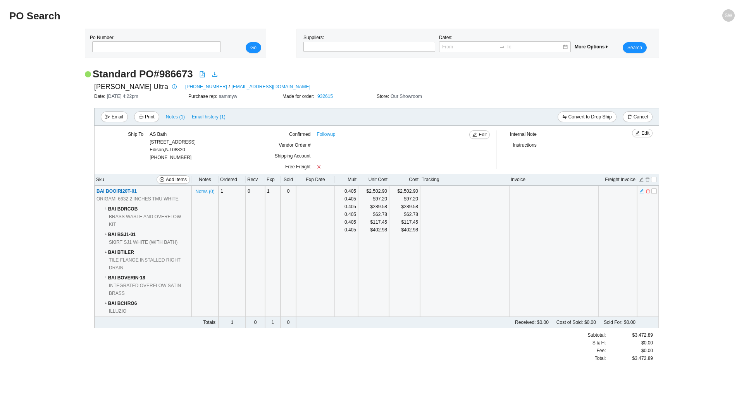 This screenshot has height=416, width=744. I want to click on span: Convert to Drop Ship, so click(590, 117).